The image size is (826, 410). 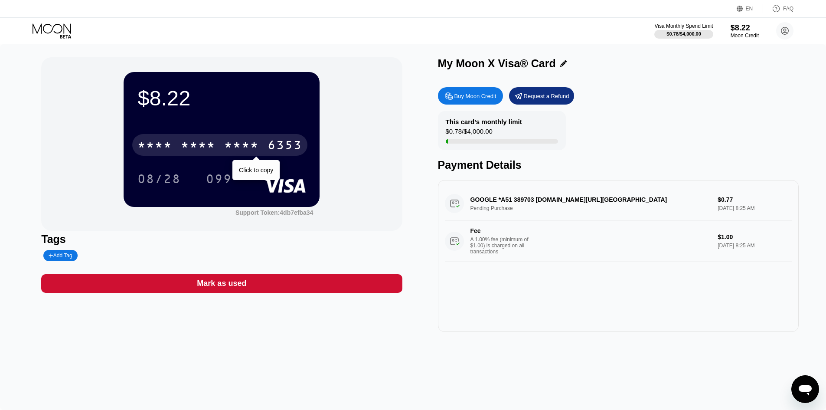 What do you see at coordinates (274, 212) in the screenshot?
I see `div: Support Token:4db7efba34` at bounding box center [274, 212].